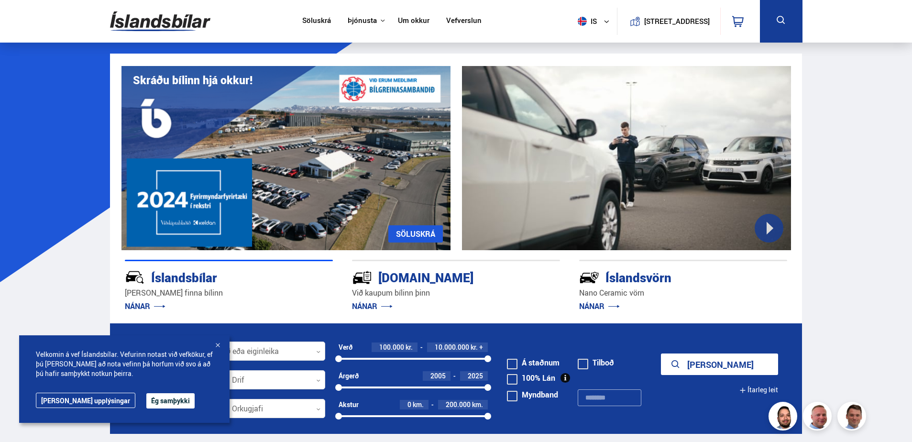 The width and height of the screenshot is (912, 442). Describe the element at coordinates (456, 293) in the screenshot. I see `p: Við kaupum bílinn þinn` at that location.